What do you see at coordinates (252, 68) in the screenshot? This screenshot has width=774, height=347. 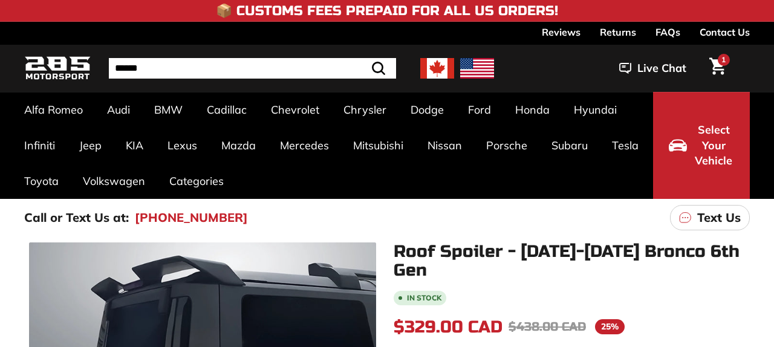 I see `input: Search` at bounding box center [252, 68].